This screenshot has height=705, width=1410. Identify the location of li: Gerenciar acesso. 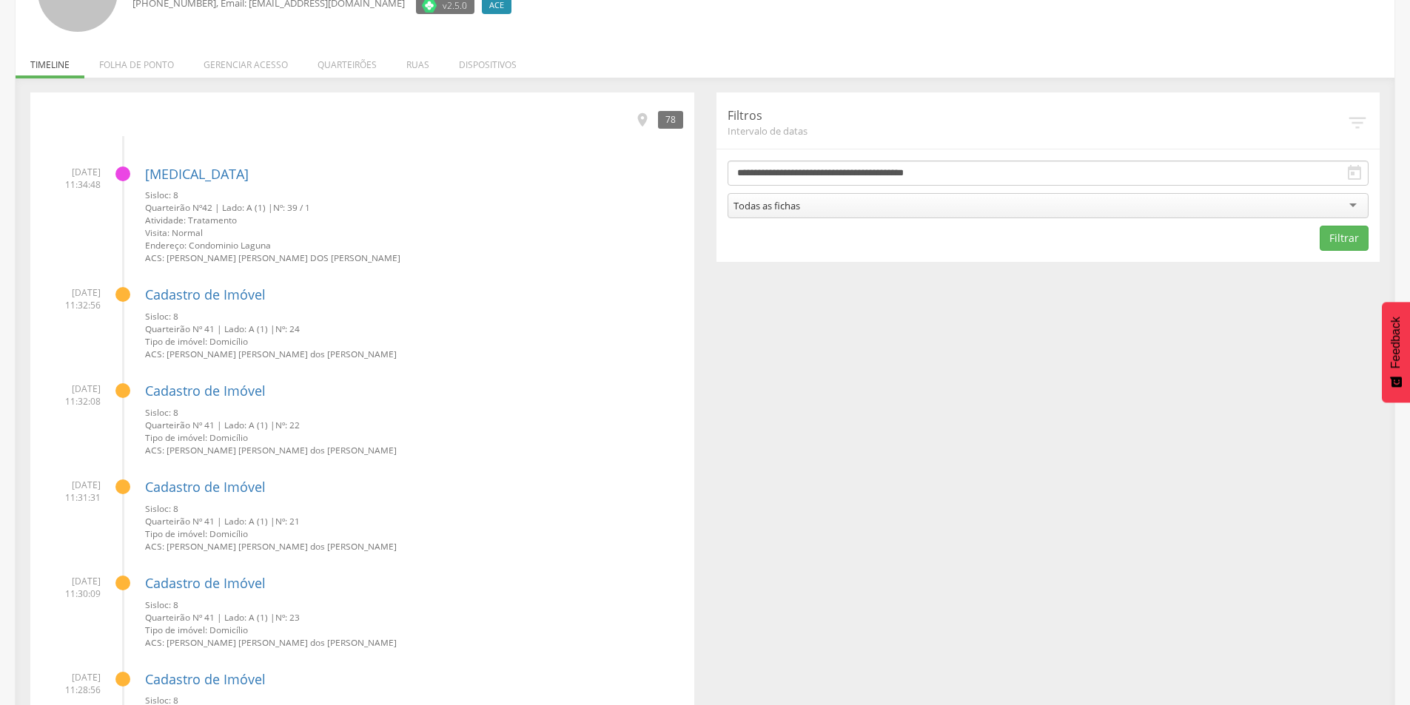
(246, 61).